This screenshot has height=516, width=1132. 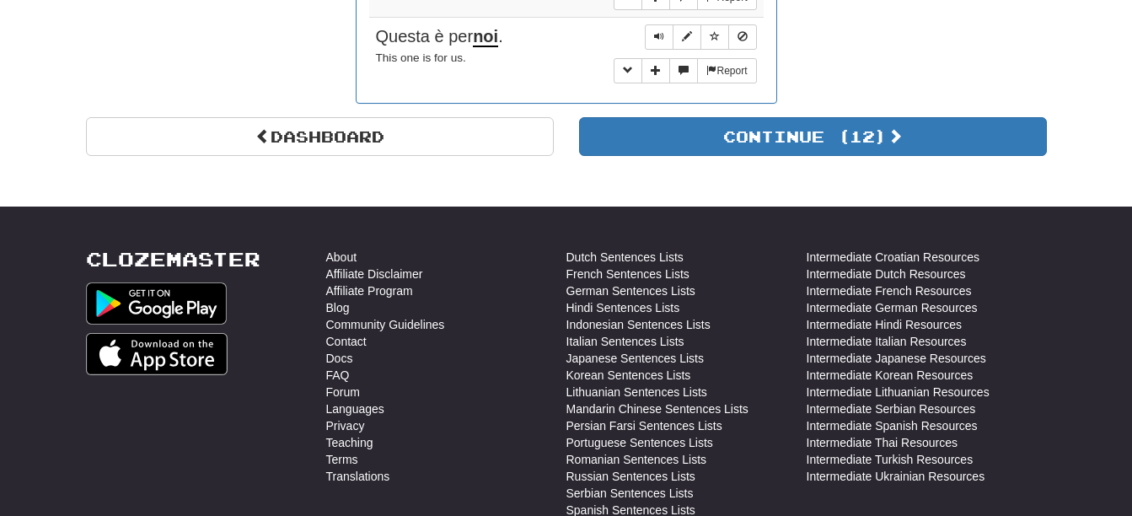 What do you see at coordinates (338, 308) in the screenshot?
I see `a: Blog` at bounding box center [338, 308].